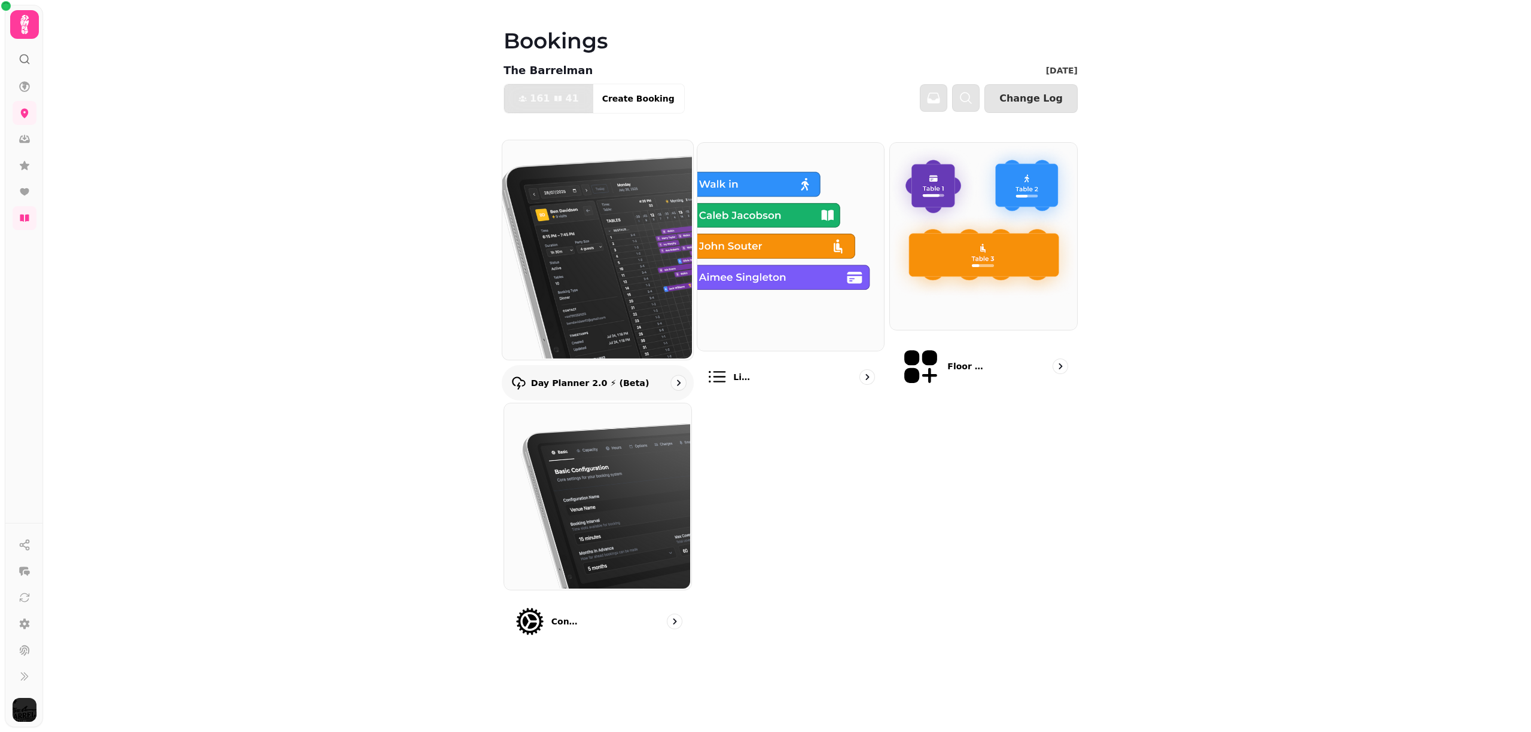  Describe the element at coordinates (548, 71) in the screenshot. I see `p: The Barrelman` at that location.